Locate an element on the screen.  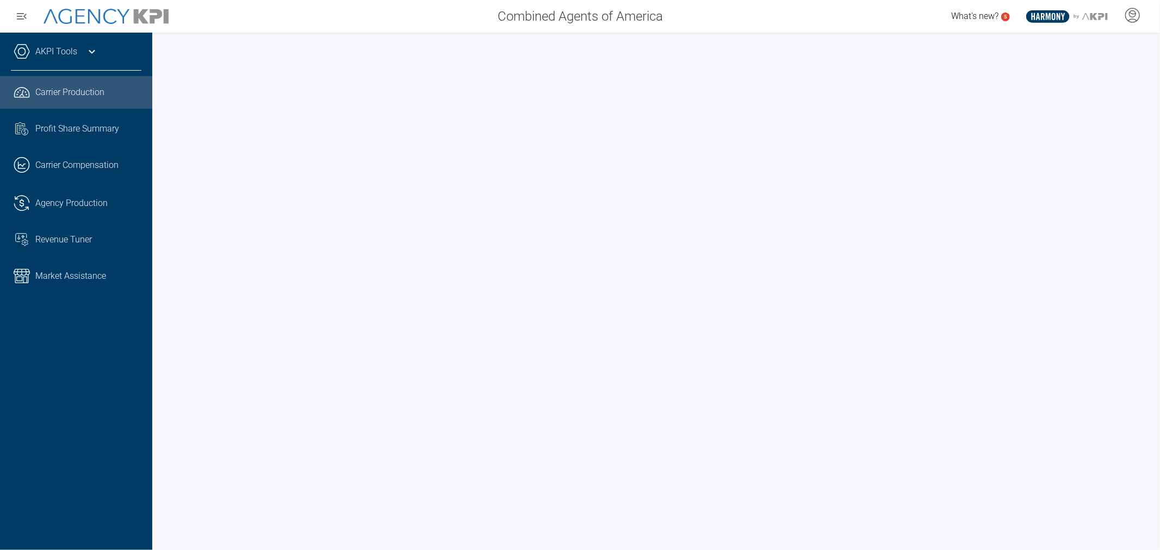
img: AgencyKPI is located at coordinates (106, 16).